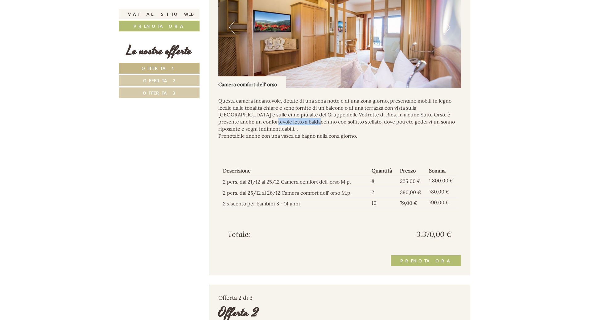 This screenshot has height=320, width=589. I want to click on a: Vai al sito web, so click(159, 14).